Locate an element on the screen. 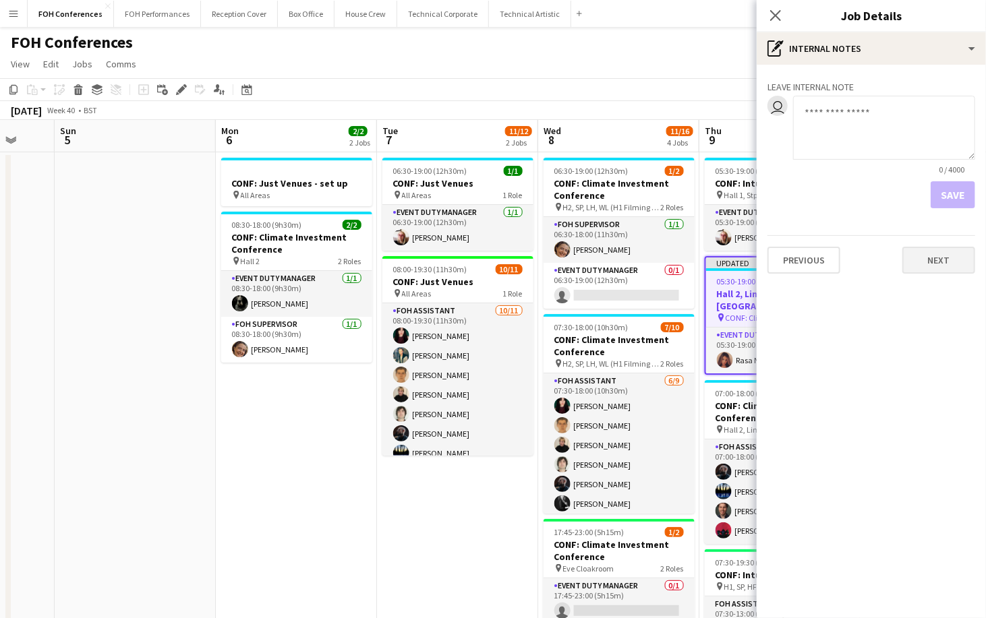 This screenshot has width=986, height=618. button: House Crew is located at coordinates (365, 13).